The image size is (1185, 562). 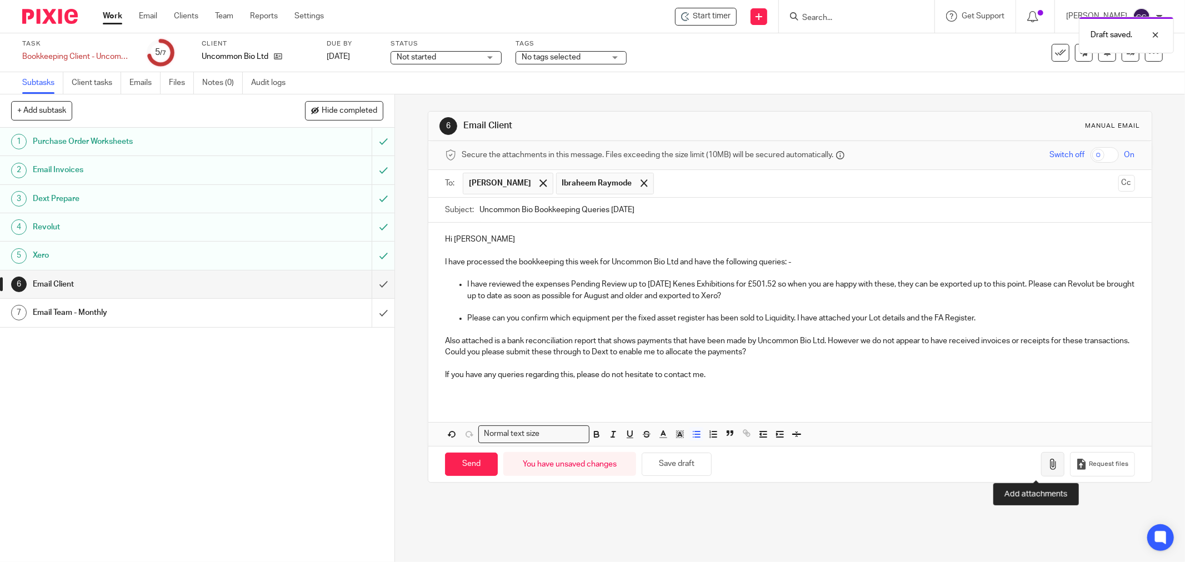 What do you see at coordinates (142, 313) in the screenshot?
I see `h1: Email Team - Monthly` at bounding box center [142, 313].